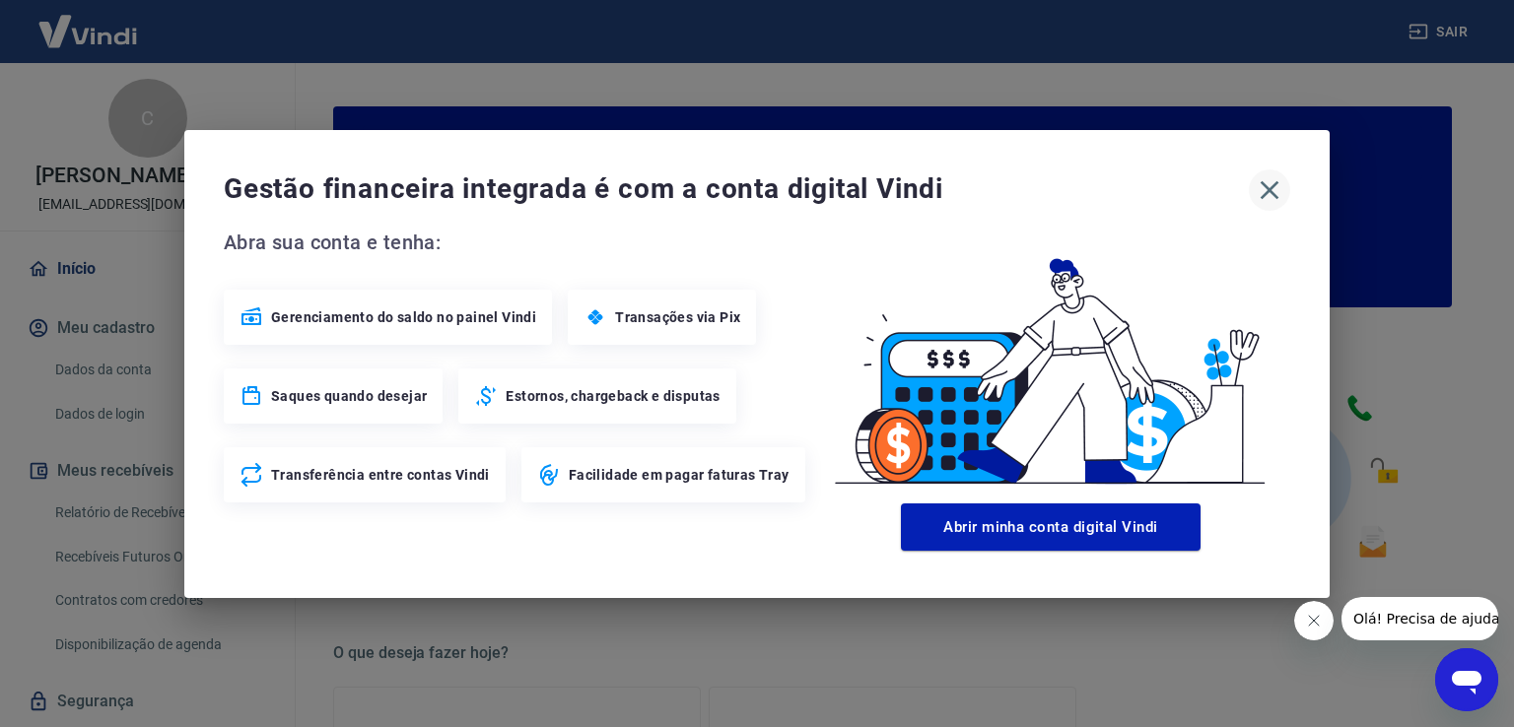  What do you see at coordinates (677, 317) in the screenshot?
I see `span: Transações via Pix` at bounding box center [677, 317].